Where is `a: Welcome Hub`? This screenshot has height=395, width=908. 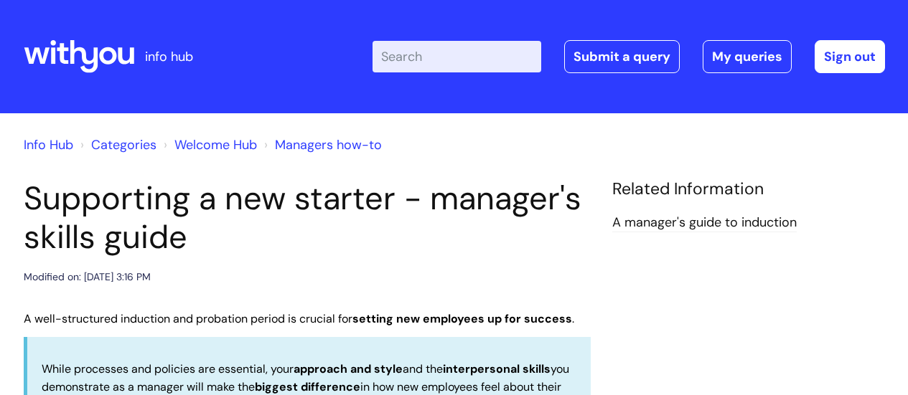
a: Welcome Hub is located at coordinates (215, 145).